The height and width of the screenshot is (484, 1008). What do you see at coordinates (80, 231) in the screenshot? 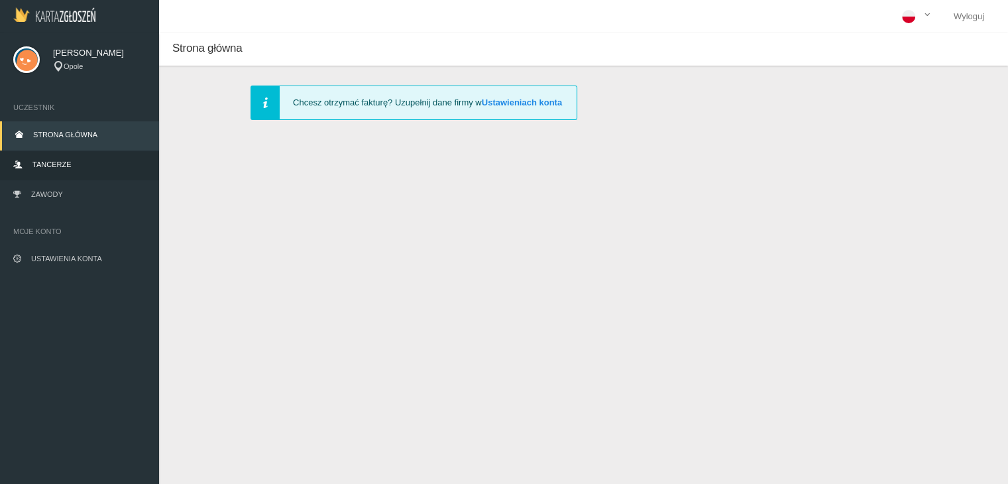
I see `span: Moje konto` at bounding box center [80, 231].